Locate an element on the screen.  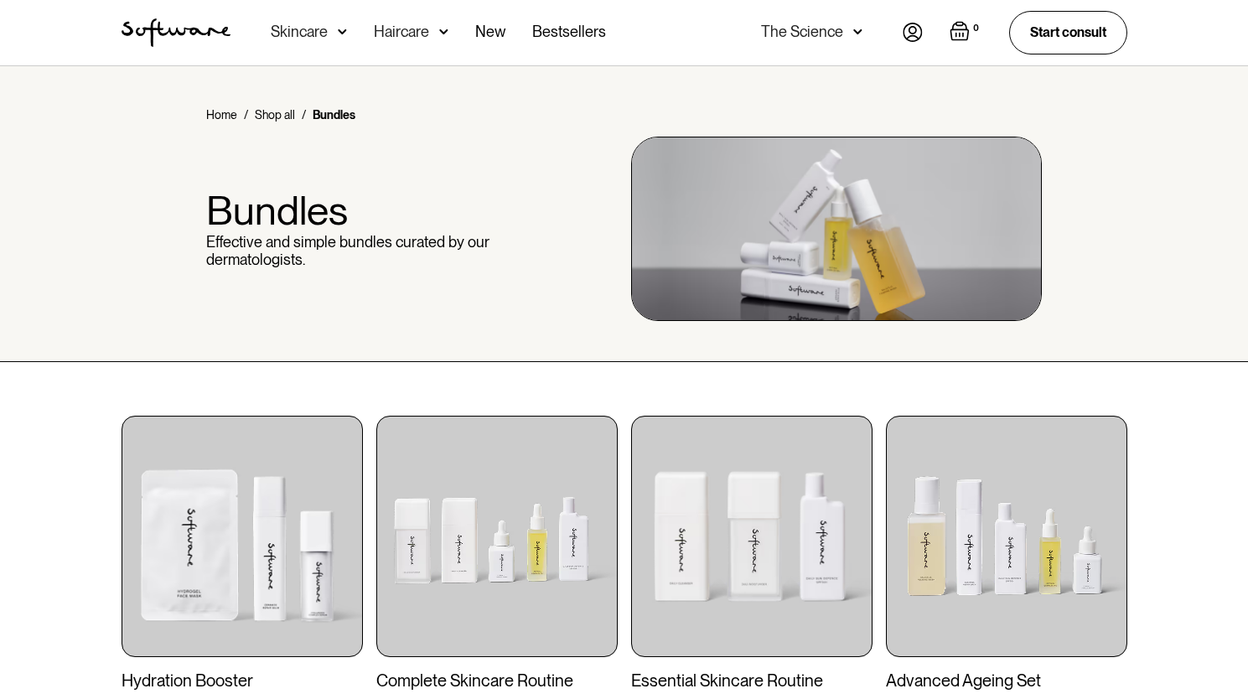
div: Essential Skincare Routine is located at coordinates (752, 681).